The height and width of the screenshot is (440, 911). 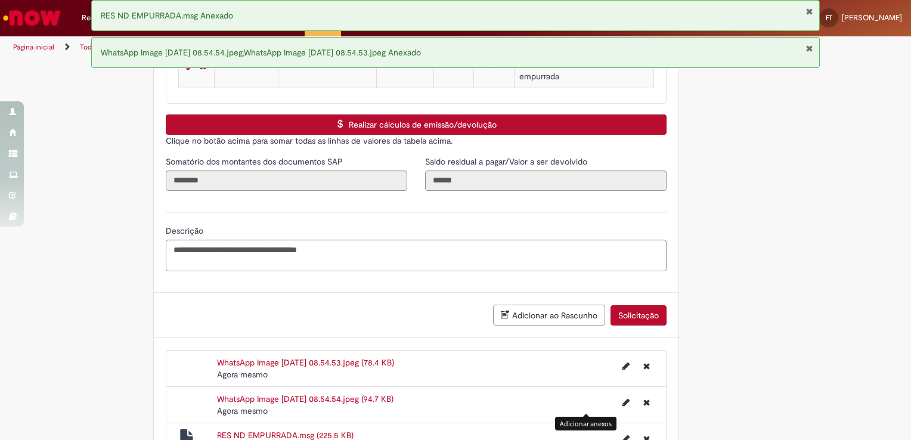 I want to click on span: RES ND EMPURRADA.msg Anexado, so click(x=167, y=16).